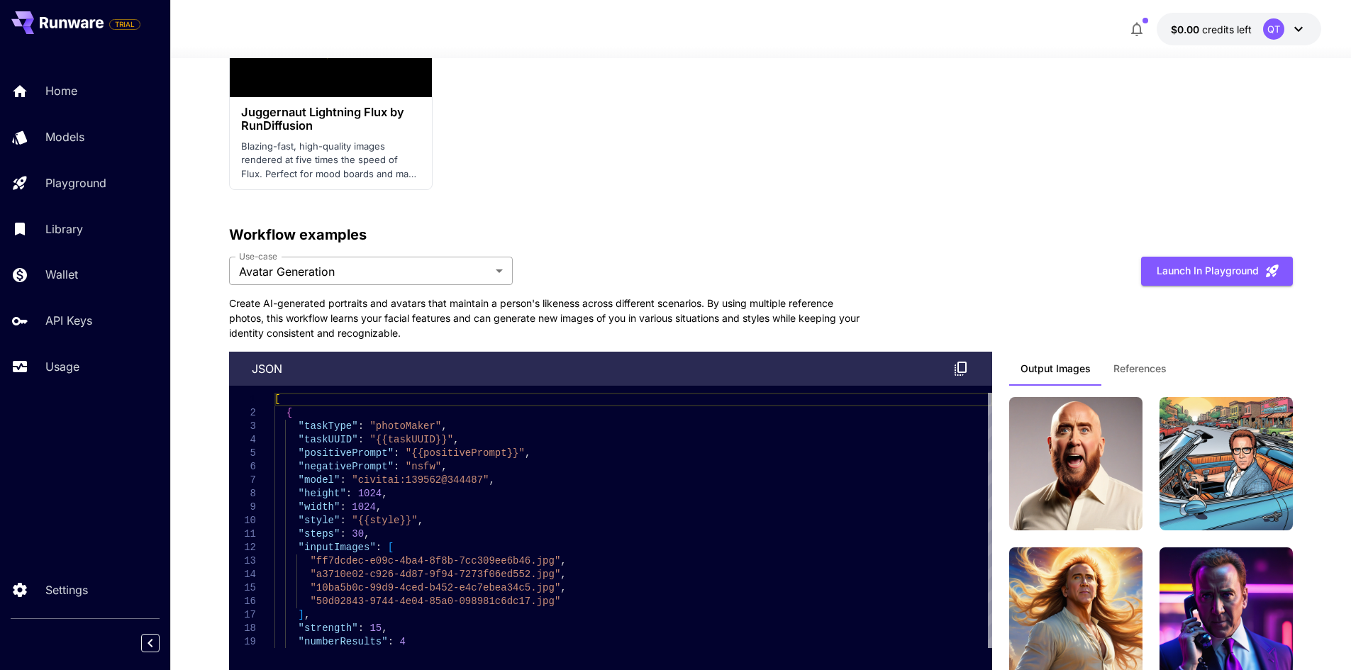 The height and width of the screenshot is (670, 1351). What do you see at coordinates (242, 642) in the screenshot?
I see `div: 19` at bounding box center [242, 642].